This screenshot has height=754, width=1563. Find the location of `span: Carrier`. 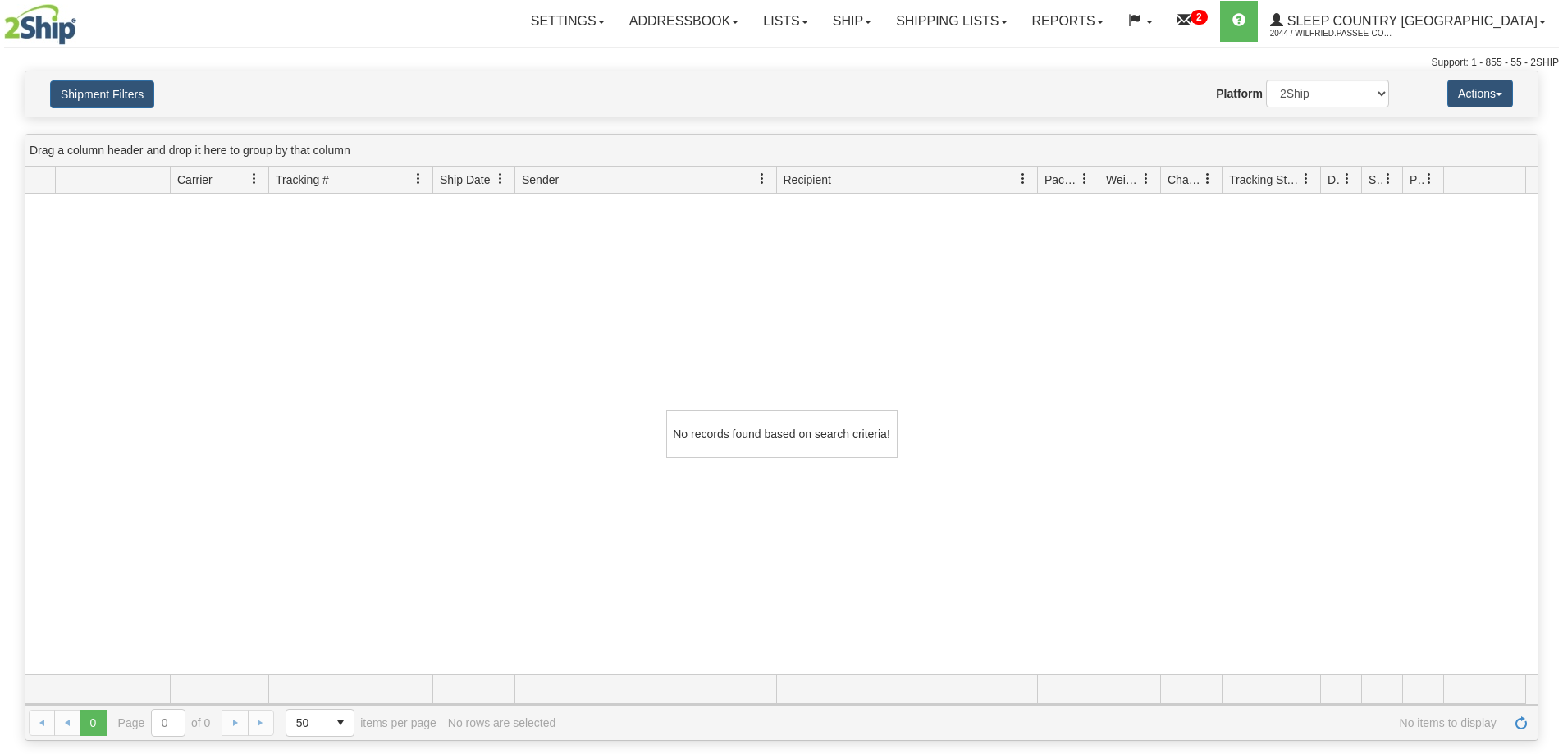

span: Carrier is located at coordinates (194, 180).